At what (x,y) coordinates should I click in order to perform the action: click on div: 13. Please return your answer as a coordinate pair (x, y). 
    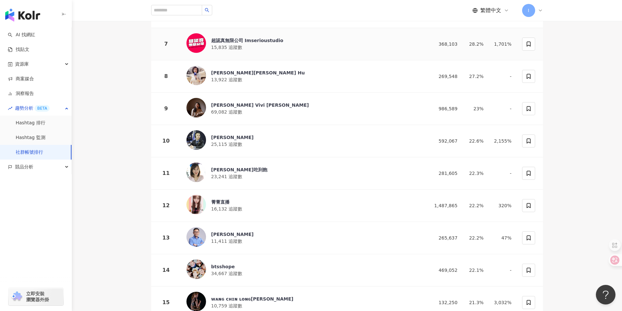
    Looking at the image, I should click on (166, 238).